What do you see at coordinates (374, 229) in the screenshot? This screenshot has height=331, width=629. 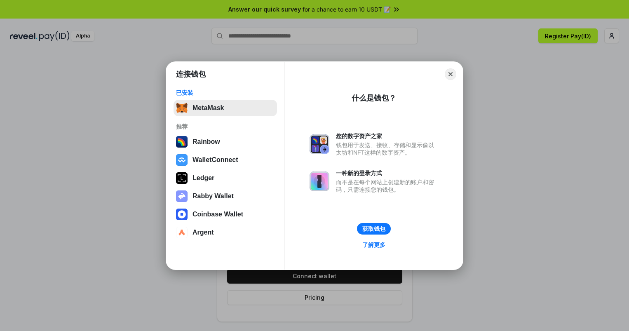 I see `div: 获取钱包` at bounding box center [374, 229].